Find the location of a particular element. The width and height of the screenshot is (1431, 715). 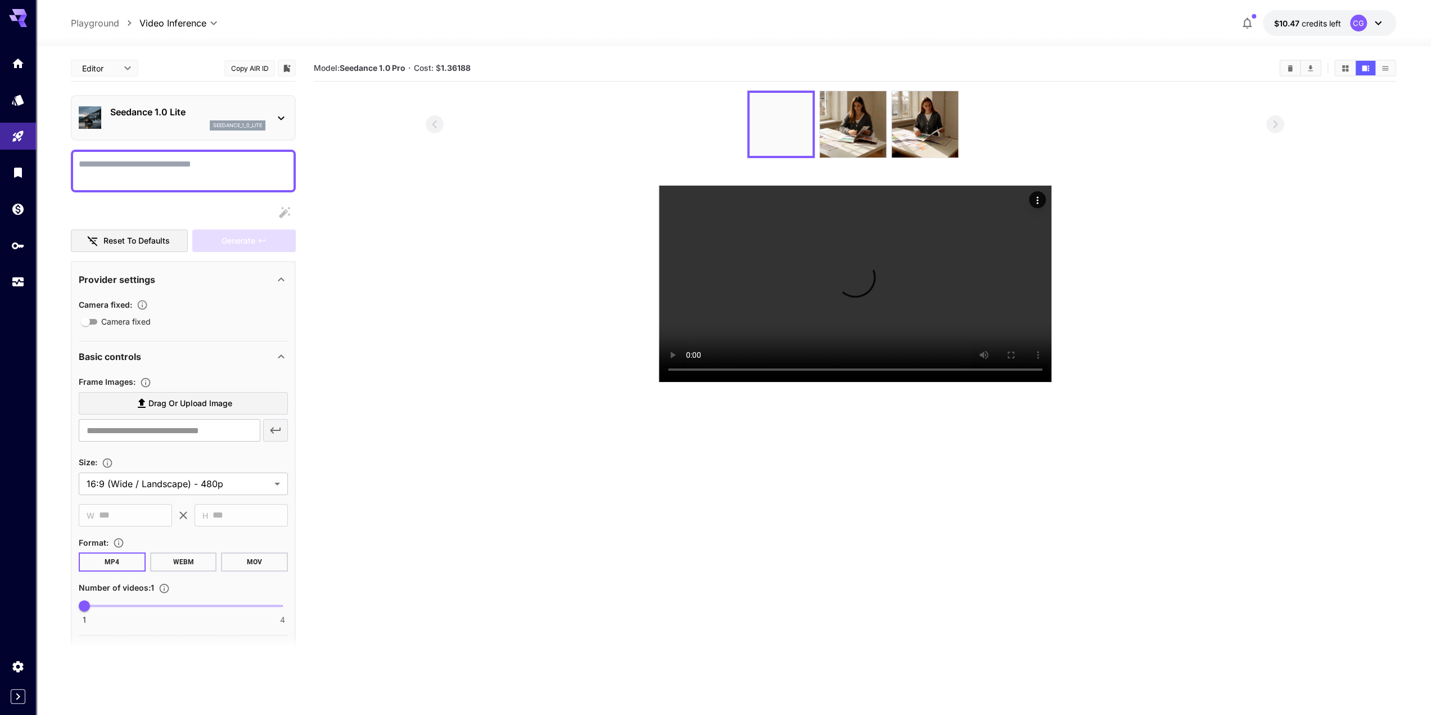

div: Settings is located at coordinates (18, 666).